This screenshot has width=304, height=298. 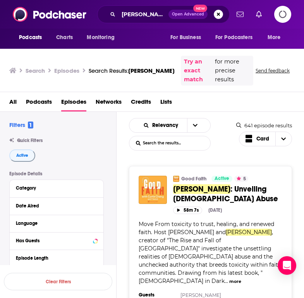 What do you see at coordinates (58, 281) in the screenshot?
I see `button: Clear Filters` at bounding box center [58, 281].